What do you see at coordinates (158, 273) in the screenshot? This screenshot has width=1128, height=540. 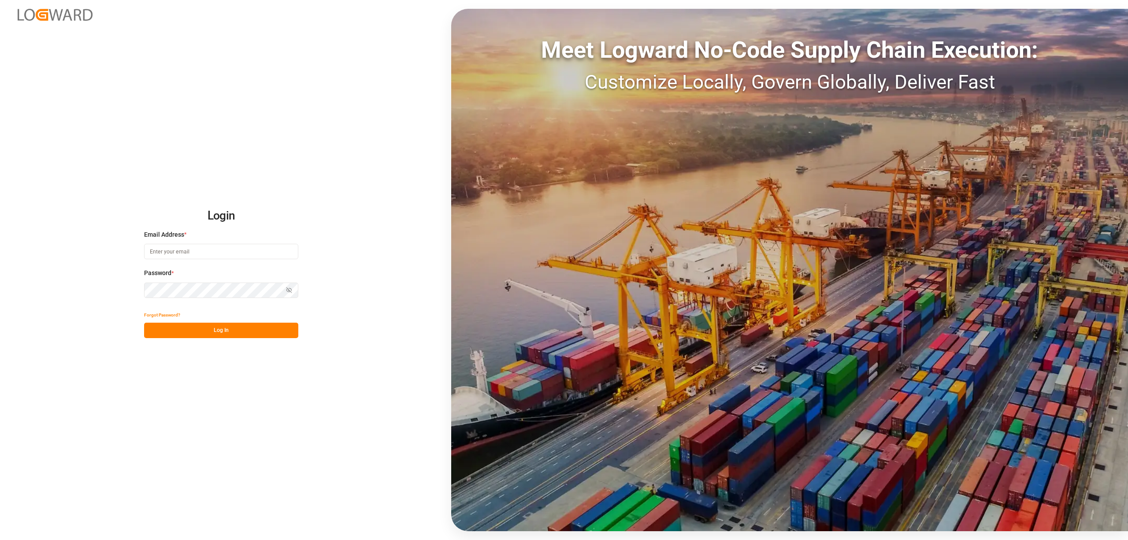 I see `span: Password` at bounding box center [158, 273].